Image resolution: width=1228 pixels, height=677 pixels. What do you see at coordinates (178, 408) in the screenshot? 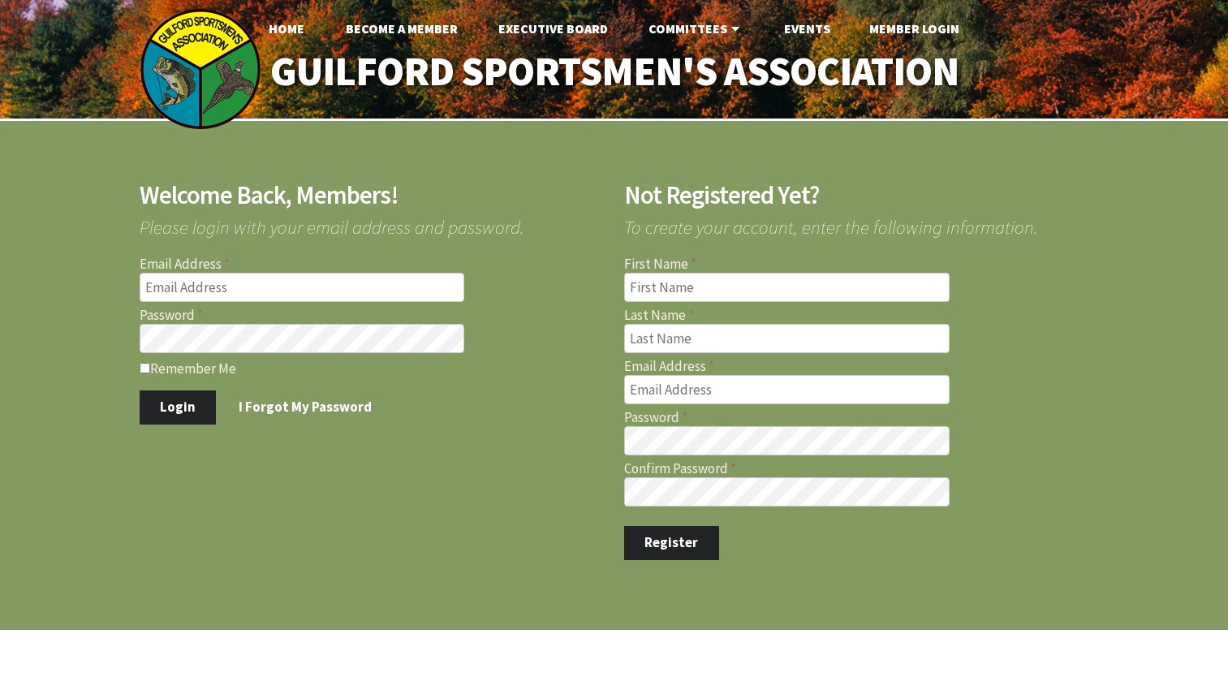
I see `button: Login` at bounding box center [178, 408].